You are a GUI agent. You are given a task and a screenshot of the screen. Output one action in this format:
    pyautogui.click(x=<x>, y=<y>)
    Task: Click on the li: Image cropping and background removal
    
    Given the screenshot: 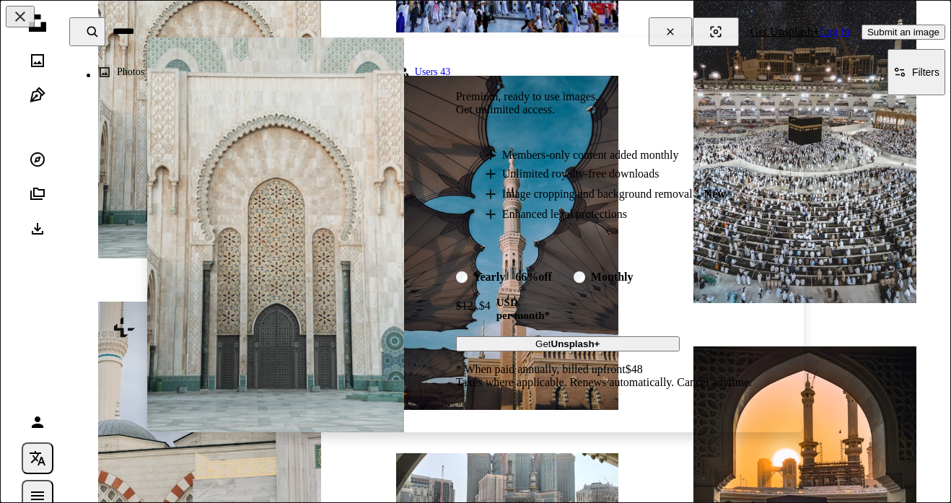 What is the action you would take?
    pyautogui.click(x=619, y=194)
    